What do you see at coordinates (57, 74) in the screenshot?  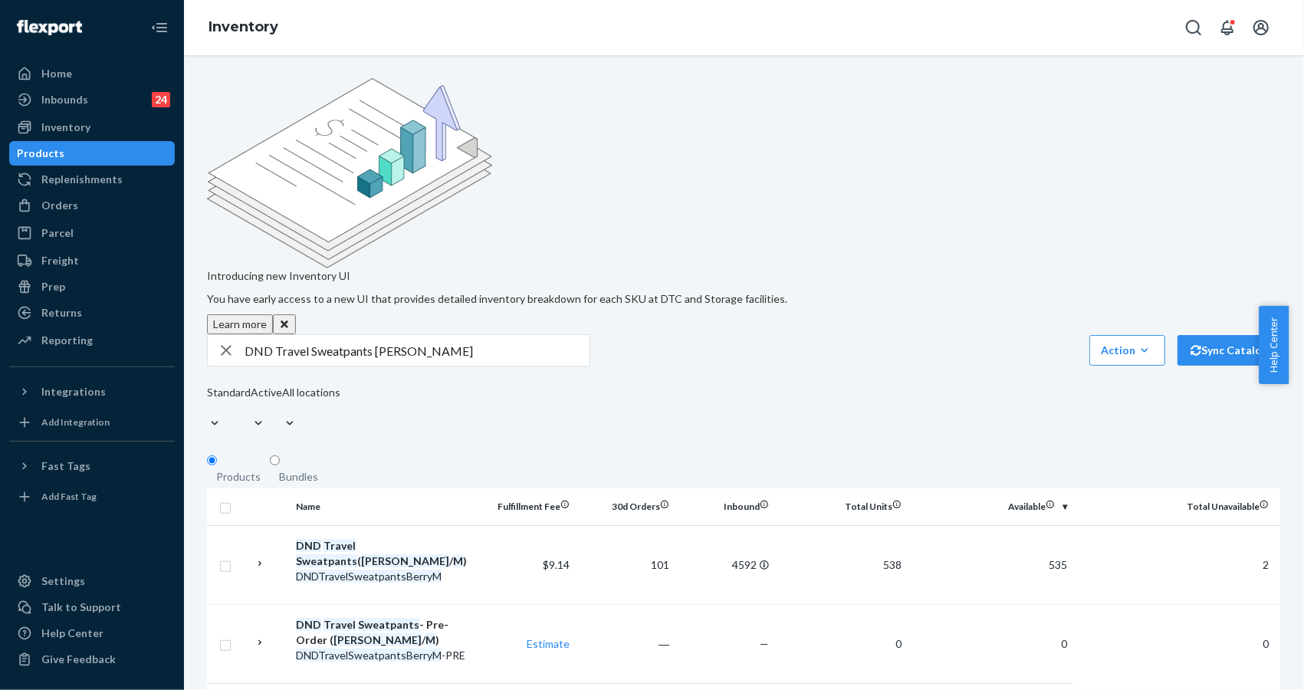 I see `div: Home` at bounding box center [57, 74].